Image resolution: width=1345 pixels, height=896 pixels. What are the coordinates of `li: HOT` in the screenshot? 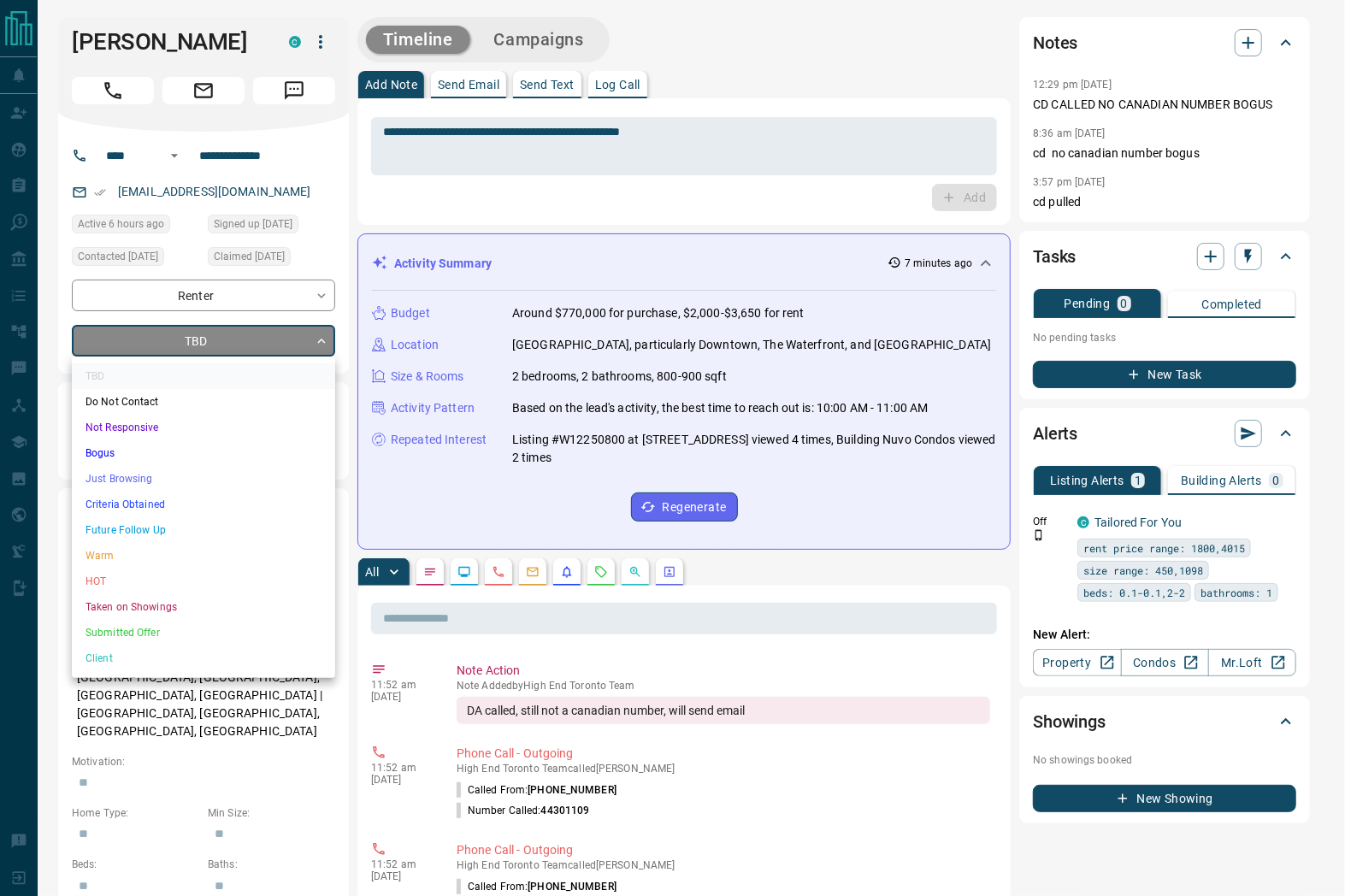 It's located at (203, 582).